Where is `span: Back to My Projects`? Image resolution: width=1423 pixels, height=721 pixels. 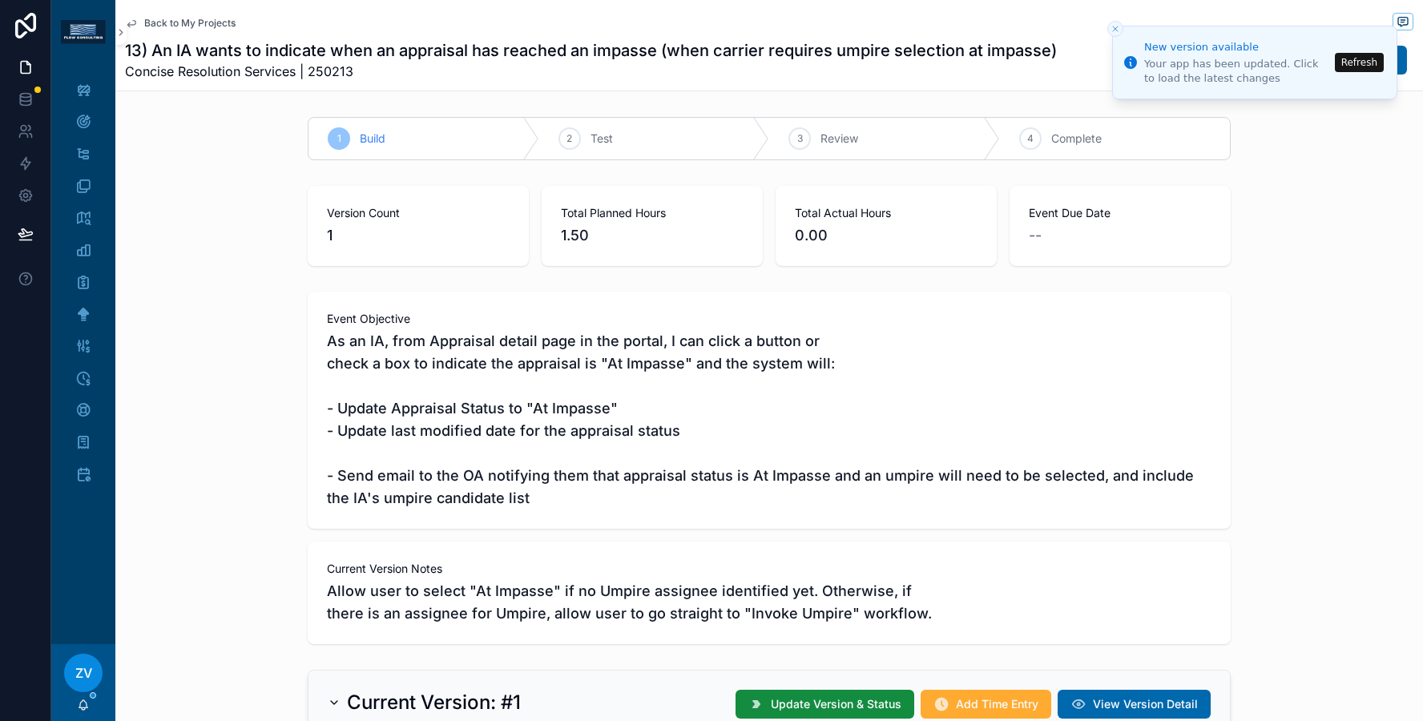 span: Back to My Projects is located at coordinates (190, 23).